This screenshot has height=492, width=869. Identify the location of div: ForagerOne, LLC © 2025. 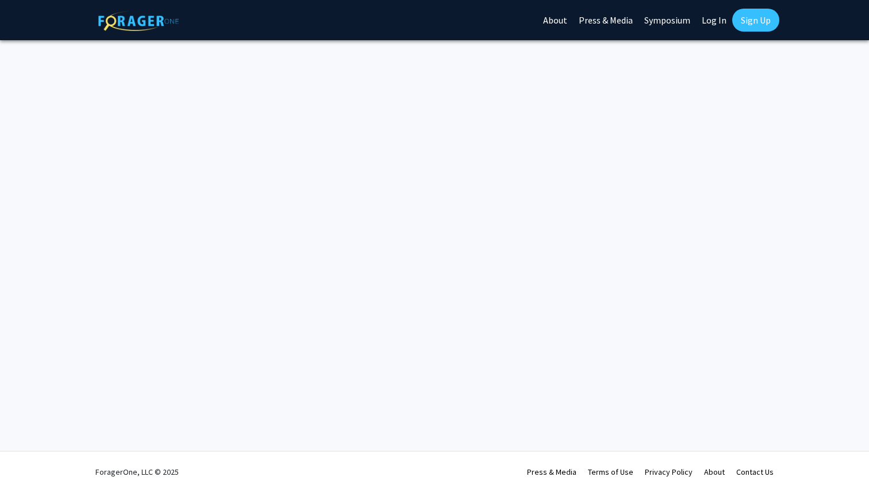
(137, 472).